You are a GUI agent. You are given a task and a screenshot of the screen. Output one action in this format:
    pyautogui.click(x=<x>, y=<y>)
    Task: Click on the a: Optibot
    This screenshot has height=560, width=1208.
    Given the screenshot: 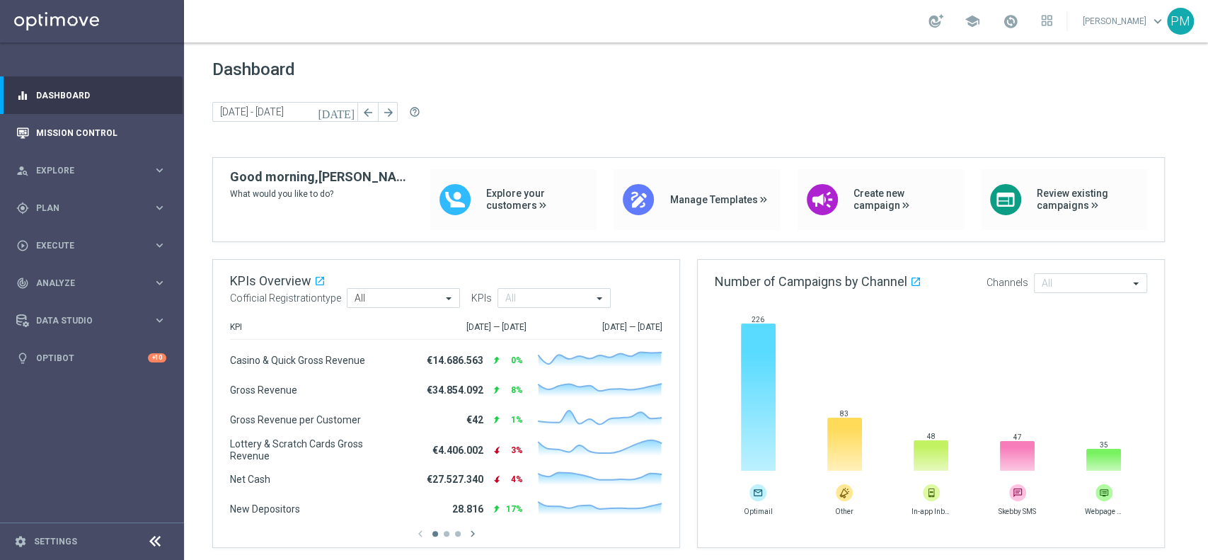 What is the action you would take?
    pyautogui.click(x=92, y=357)
    